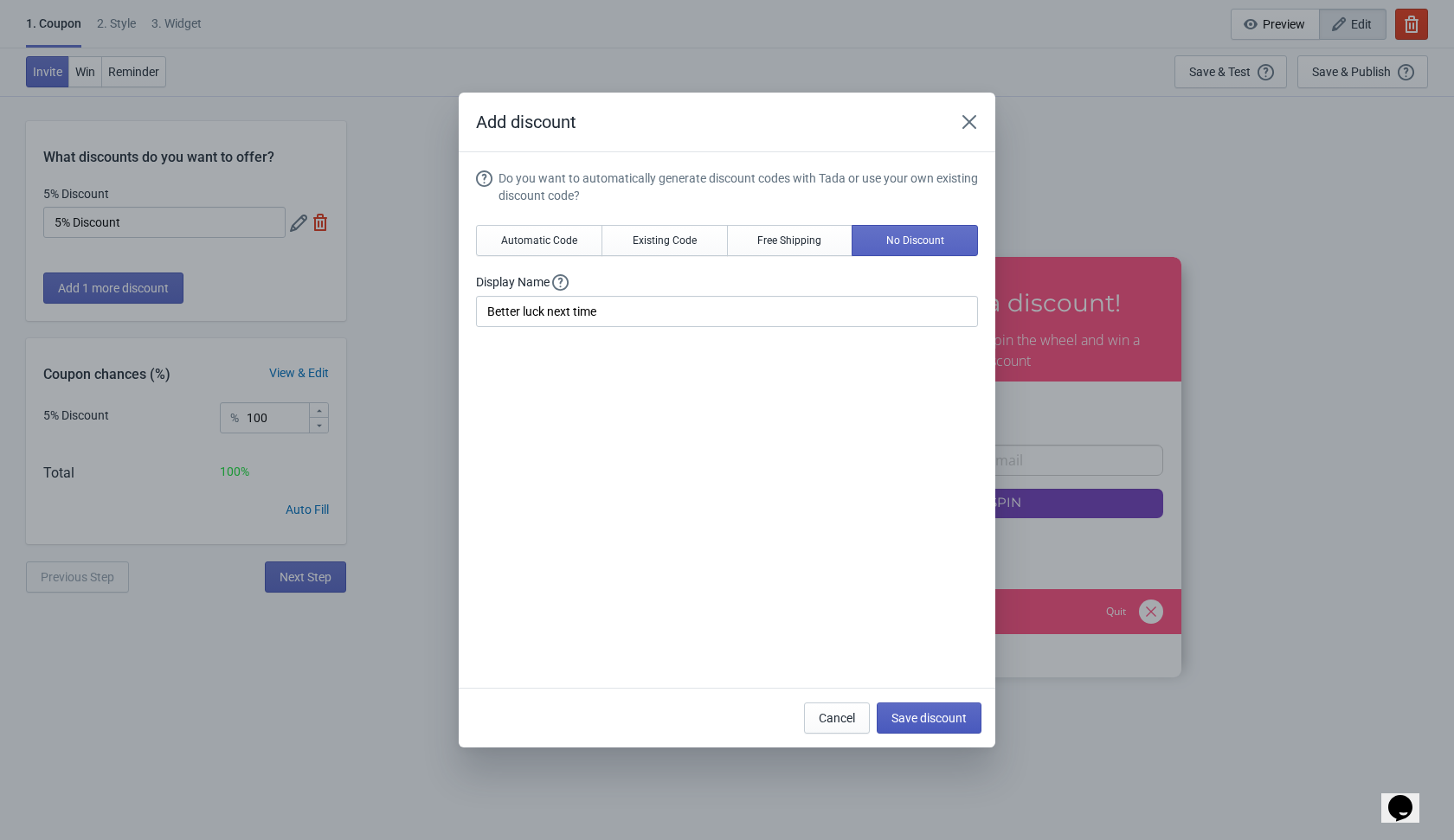 The height and width of the screenshot is (840, 1454). Describe the element at coordinates (790, 241) in the screenshot. I see `span: Free Shipping` at that location.